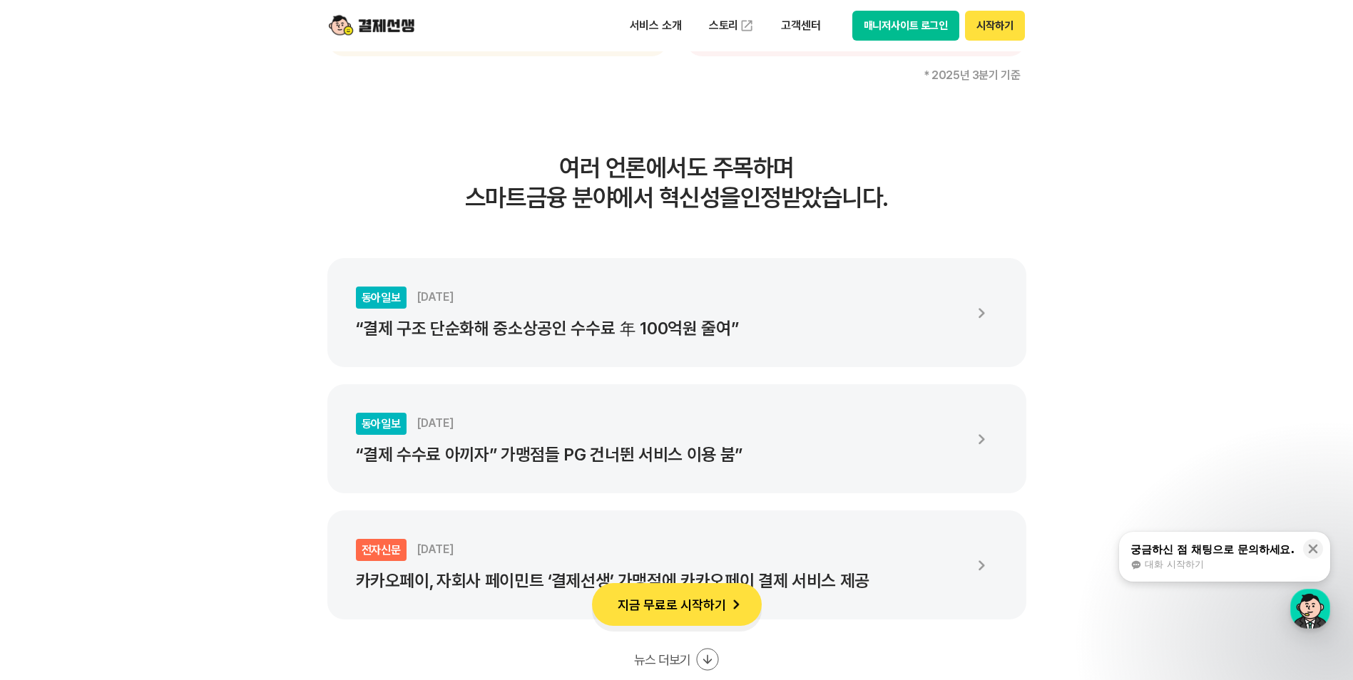  I want to click on div: 전자신문, so click(381, 550).